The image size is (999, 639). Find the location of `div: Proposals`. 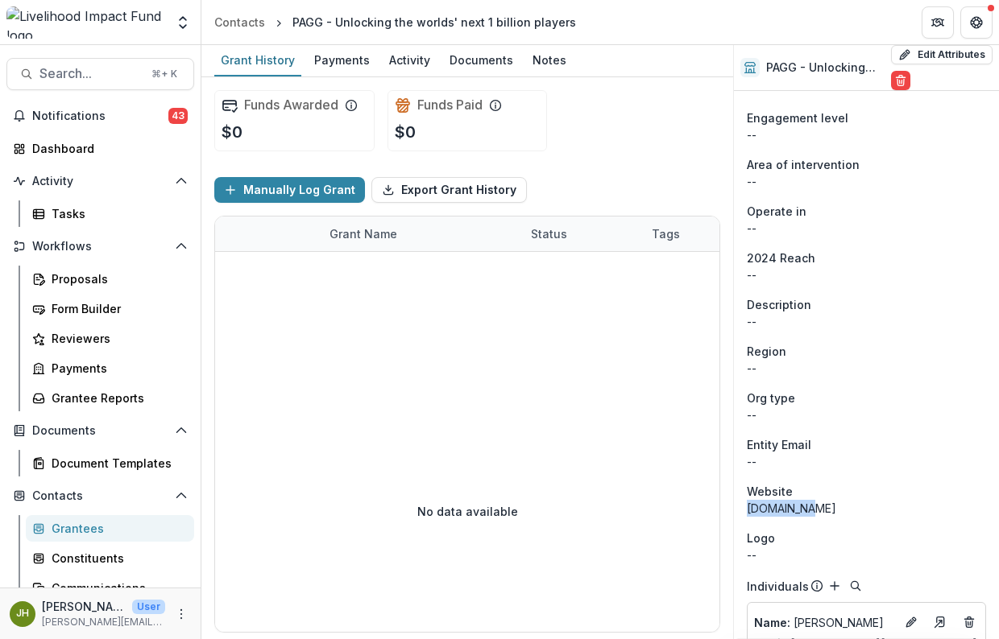

div: Proposals is located at coordinates (116, 279).